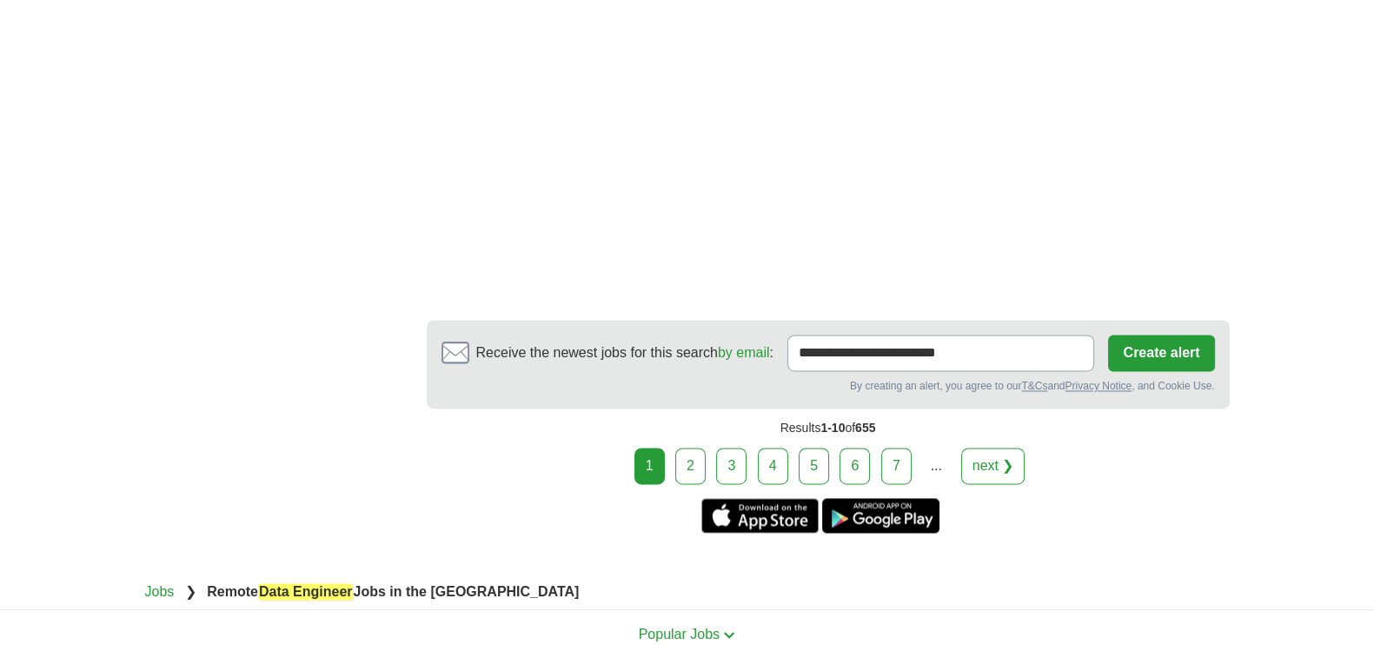 This screenshot has width=1374, height=645. What do you see at coordinates (993, 466) in the screenshot?
I see `a: next ❯` at bounding box center [993, 466].